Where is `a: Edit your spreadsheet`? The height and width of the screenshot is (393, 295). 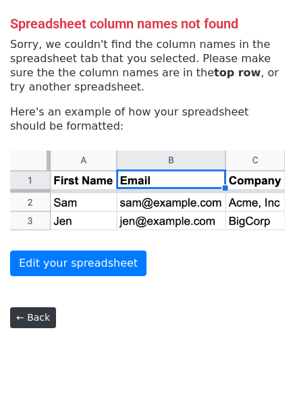 a: Edit your spreadsheet is located at coordinates (78, 263).